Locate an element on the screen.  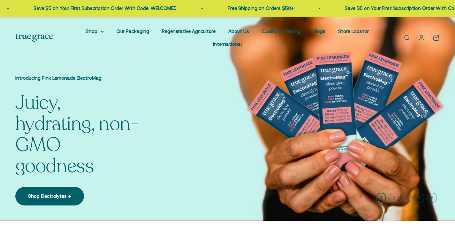
a: About Us is located at coordinates (239, 31).